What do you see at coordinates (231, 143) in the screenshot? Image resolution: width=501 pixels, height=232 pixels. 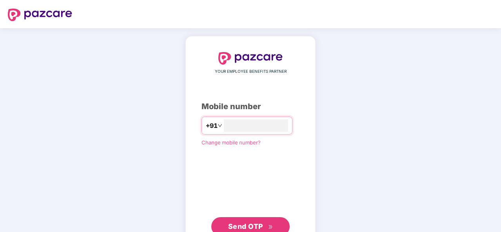 I see `span: Change mobile number?` at bounding box center [231, 143].